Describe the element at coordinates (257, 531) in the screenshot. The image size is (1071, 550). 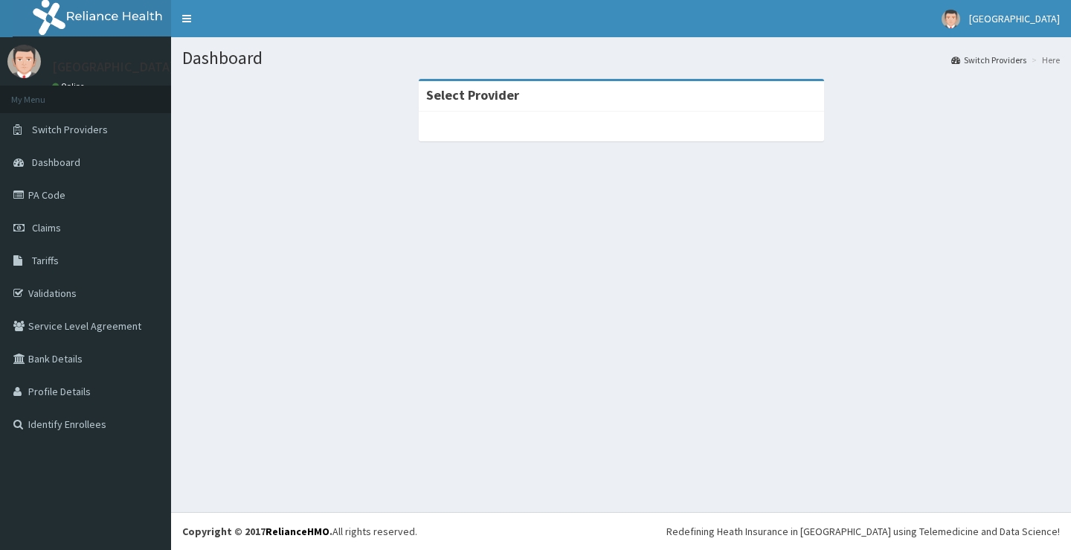
I see `strong: Copyright © 2017 .` at that location.